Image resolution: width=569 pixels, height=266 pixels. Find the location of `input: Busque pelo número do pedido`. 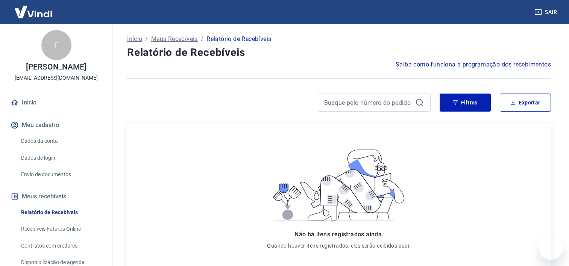

input: Busque pelo número do pedido is located at coordinates (368, 103).